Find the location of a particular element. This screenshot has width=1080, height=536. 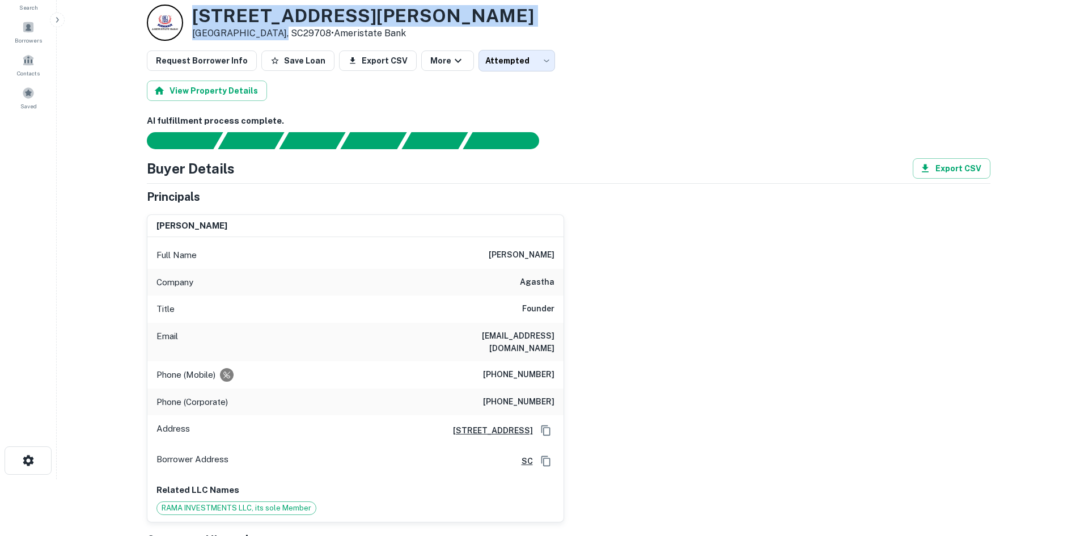

p: Address is located at coordinates (173, 430).